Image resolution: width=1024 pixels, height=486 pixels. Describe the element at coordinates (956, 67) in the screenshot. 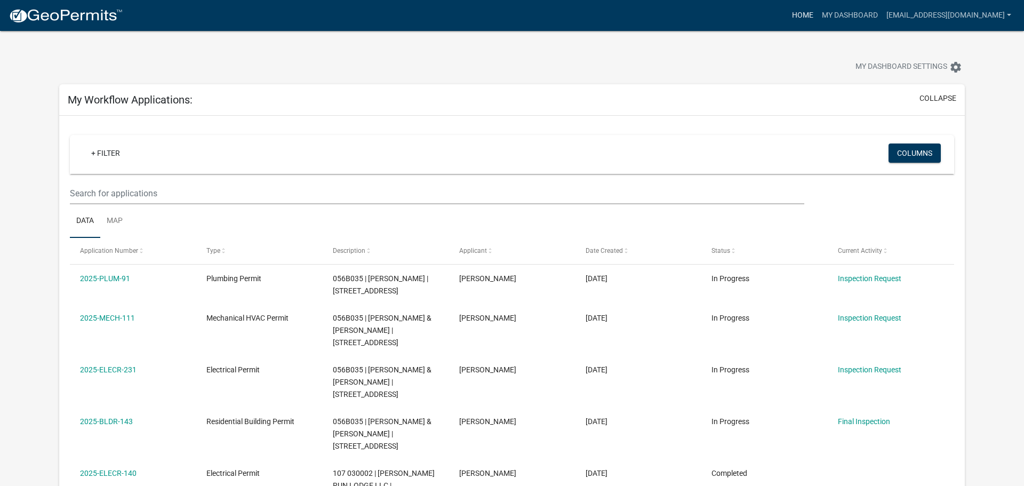

I see `i: settings` at that location.